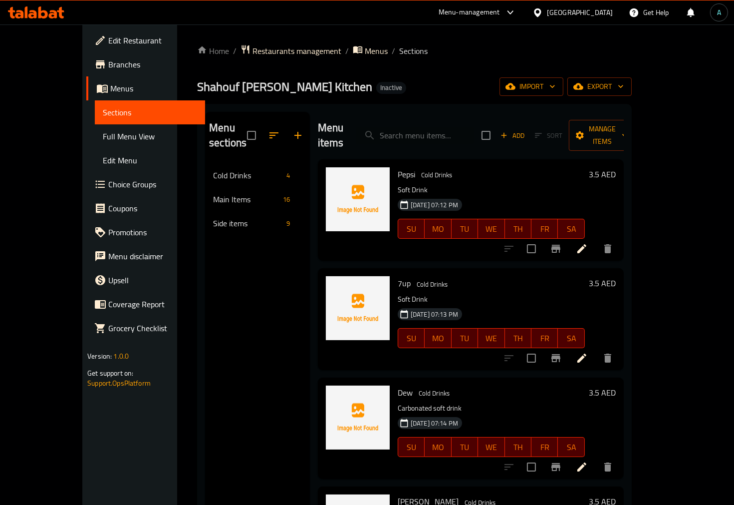 The width and height of the screenshot is (734, 505). What do you see at coordinates (415, 135) in the screenshot?
I see `input: search` at bounding box center [415, 135].